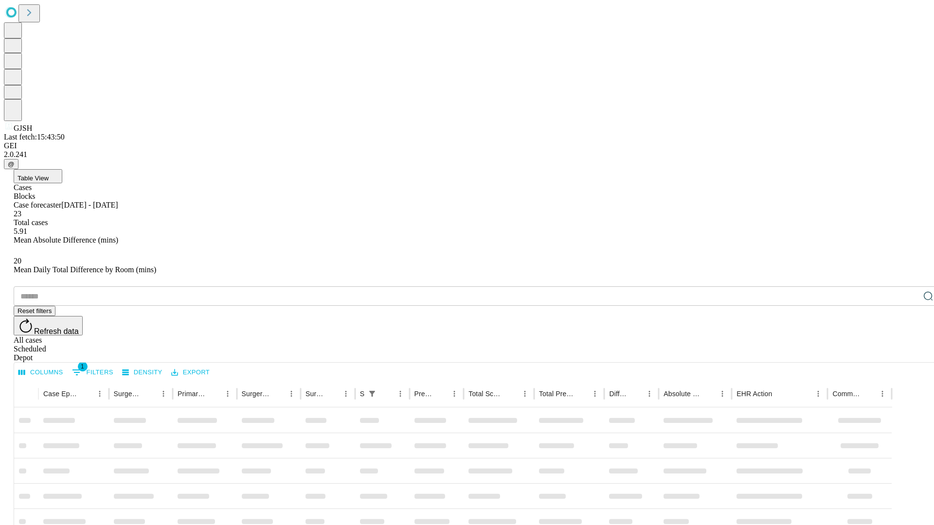  What do you see at coordinates (34, 137) in the screenshot?
I see `span: Last fetch: 15:43:50` at bounding box center [34, 137].